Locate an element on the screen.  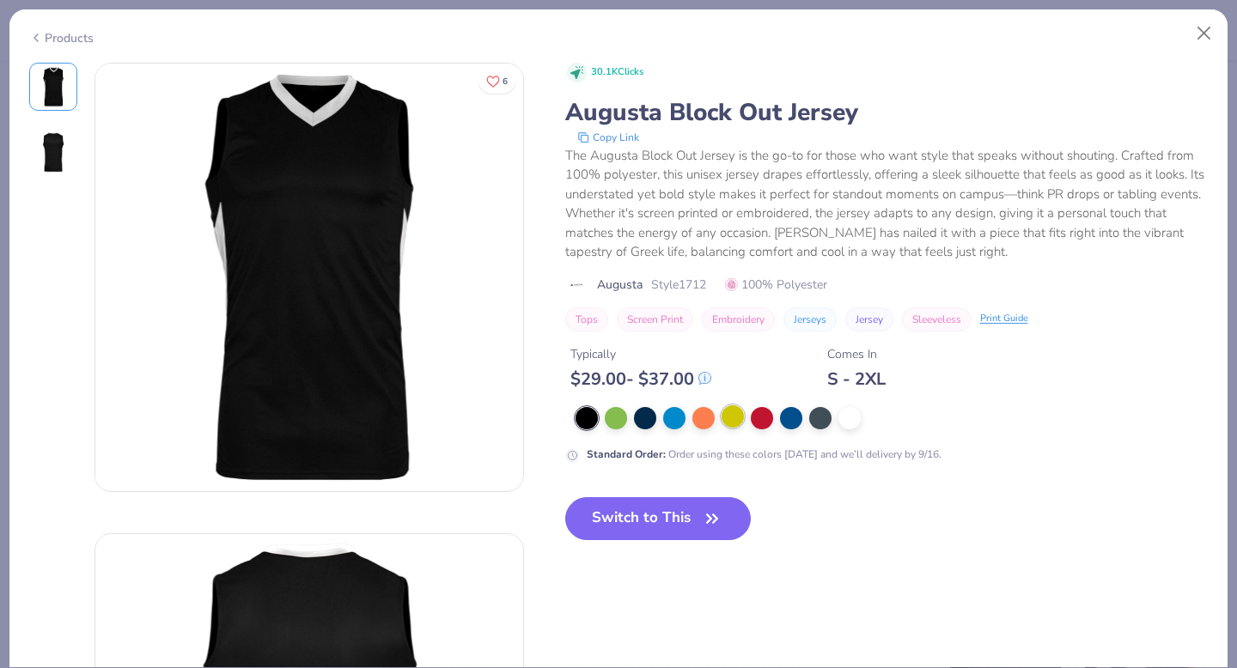
img: Back is located at coordinates (53, 152).